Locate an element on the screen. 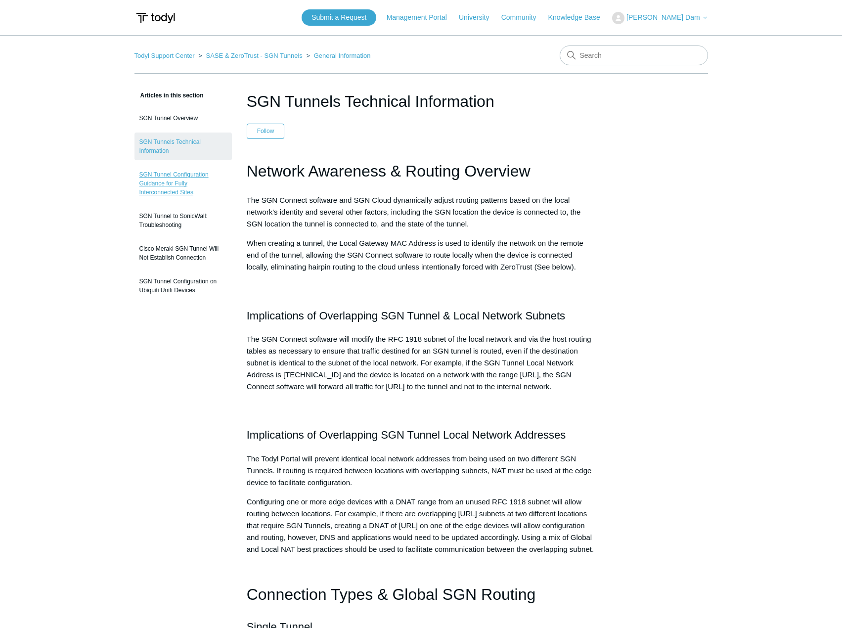  button: Follow Article is located at coordinates (265, 131).